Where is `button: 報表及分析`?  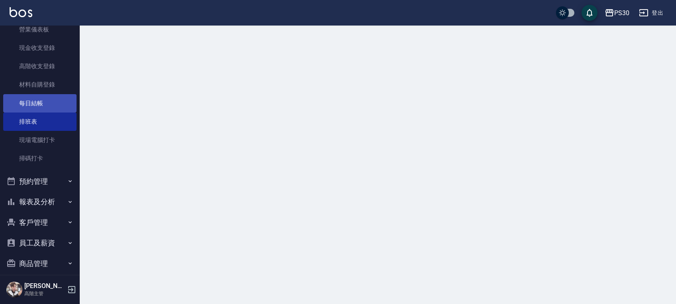 button: 報表及分析 is located at coordinates (40, 202).